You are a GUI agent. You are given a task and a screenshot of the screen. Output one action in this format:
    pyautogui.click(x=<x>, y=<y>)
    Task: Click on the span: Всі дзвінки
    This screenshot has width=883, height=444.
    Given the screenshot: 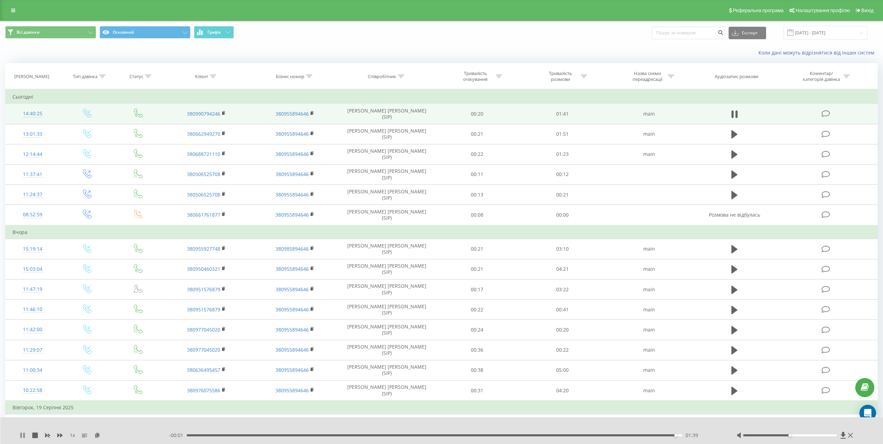 What is the action you would take?
    pyautogui.click(x=28, y=32)
    